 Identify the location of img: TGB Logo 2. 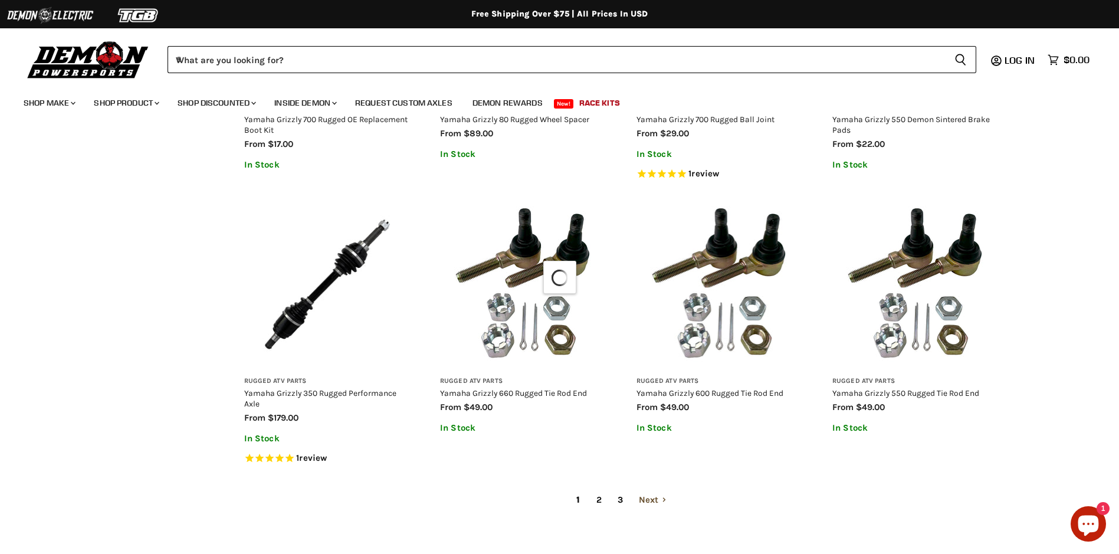
(139, 15).